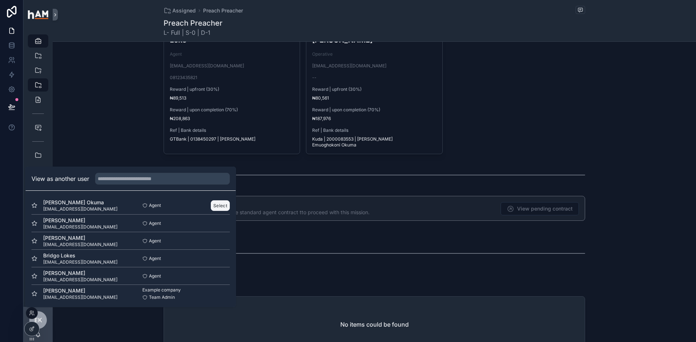  What do you see at coordinates (38, 320) in the screenshot?
I see `span: EK` at bounding box center [38, 320].